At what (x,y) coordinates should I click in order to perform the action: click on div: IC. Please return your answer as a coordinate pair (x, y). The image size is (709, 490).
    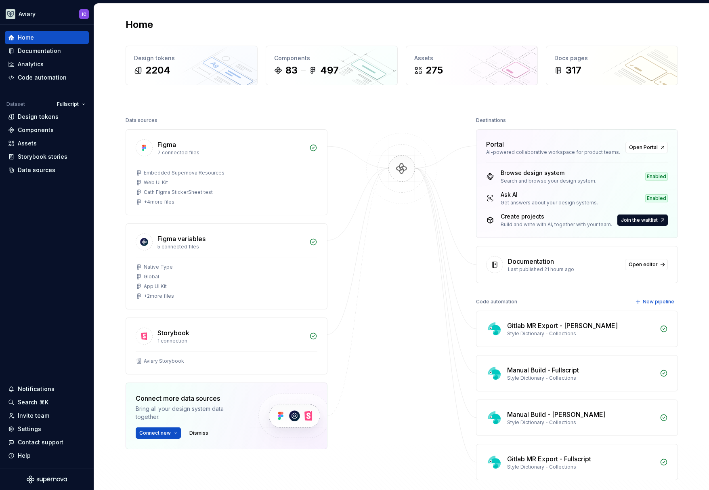
    Looking at the image, I should click on (84, 14).